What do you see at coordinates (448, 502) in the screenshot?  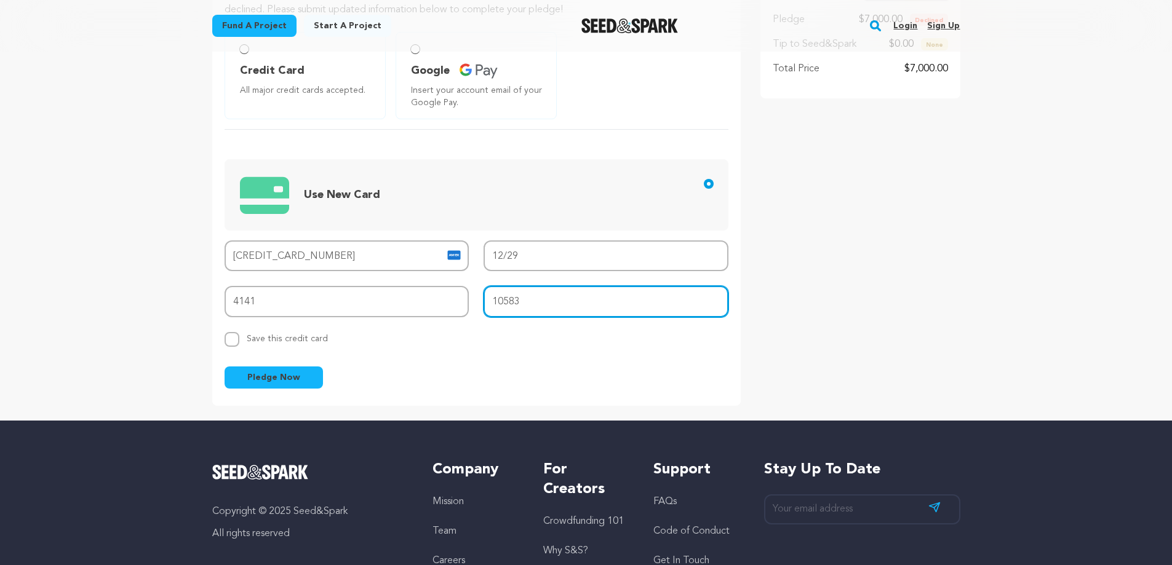 I see `a: Mission` at bounding box center [448, 502].